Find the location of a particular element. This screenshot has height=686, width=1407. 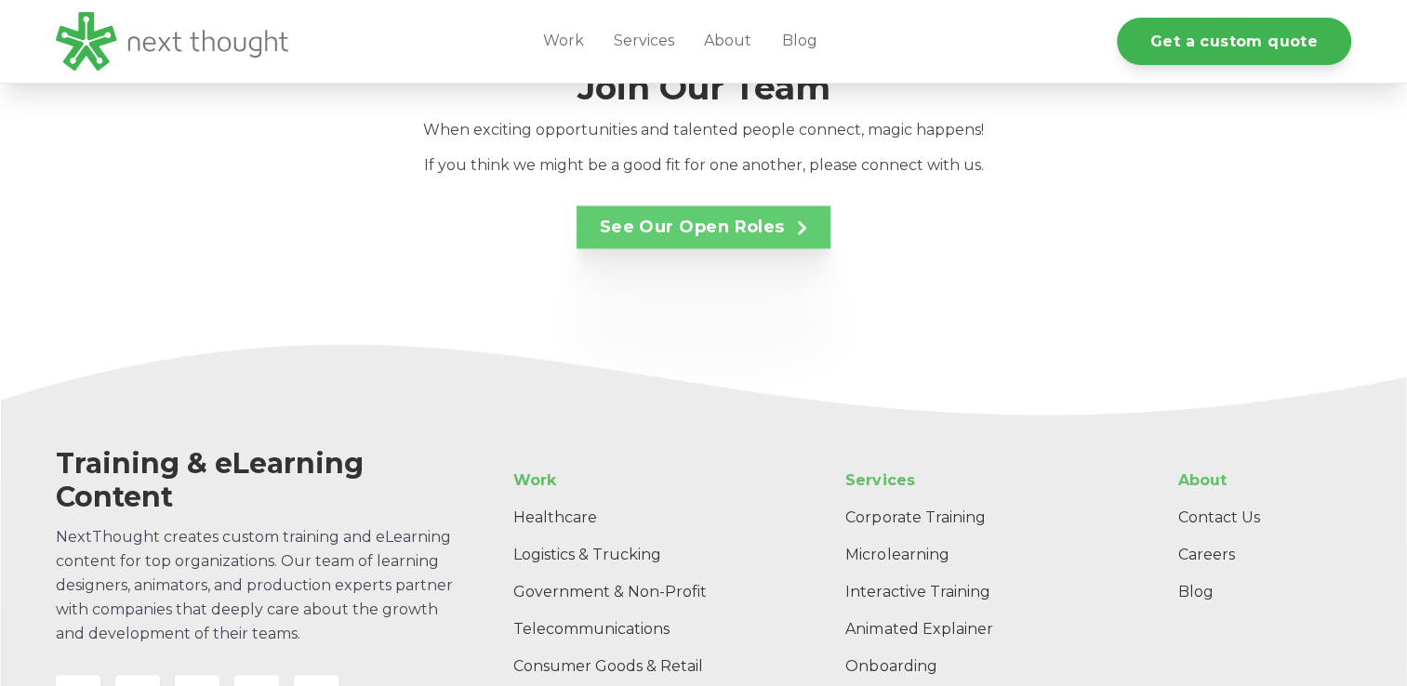

span: Training & eLearning Content is located at coordinates (209, 479).